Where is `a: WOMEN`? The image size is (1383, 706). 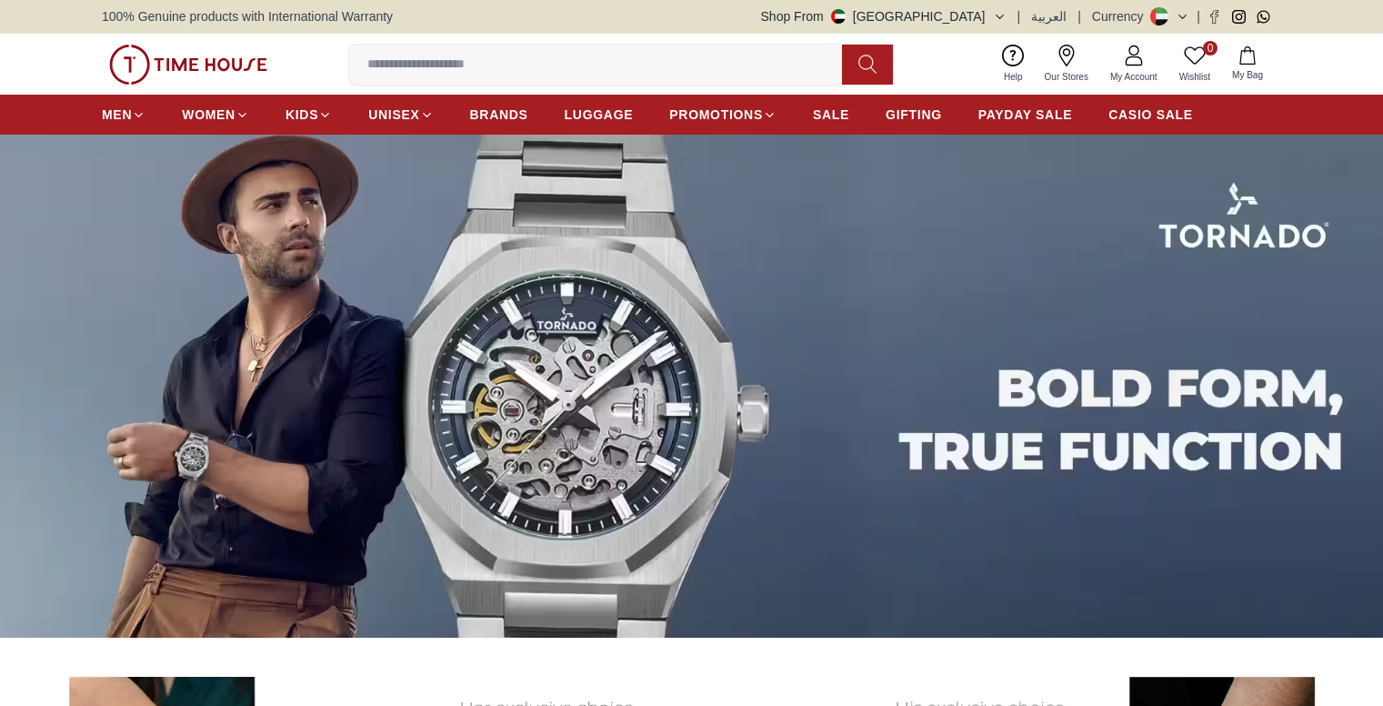
a: WOMEN is located at coordinates (216, 115).